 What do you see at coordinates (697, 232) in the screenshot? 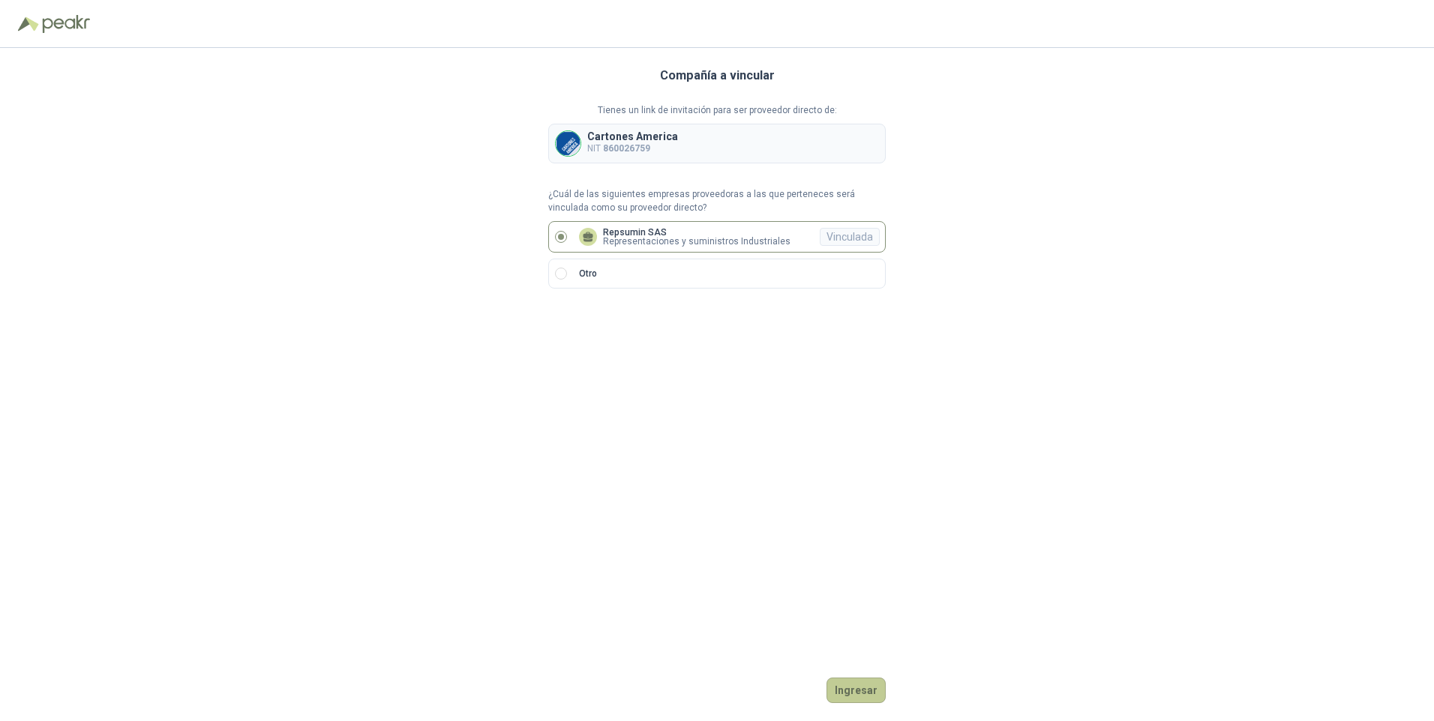
I see `p: Repsumin SAS` at bounding box center [697, 232].